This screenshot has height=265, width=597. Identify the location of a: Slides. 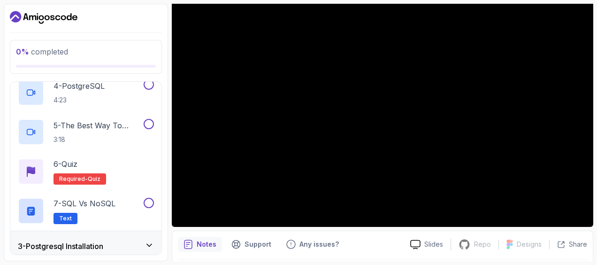
(427, 244).